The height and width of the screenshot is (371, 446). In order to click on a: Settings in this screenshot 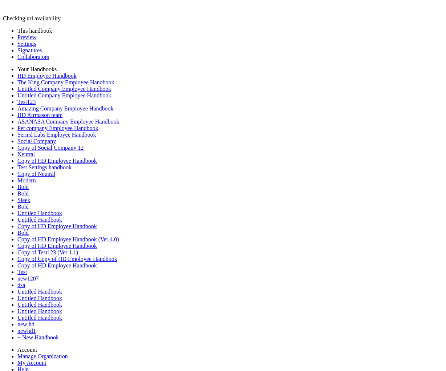, I will do `click(27, 44)`.